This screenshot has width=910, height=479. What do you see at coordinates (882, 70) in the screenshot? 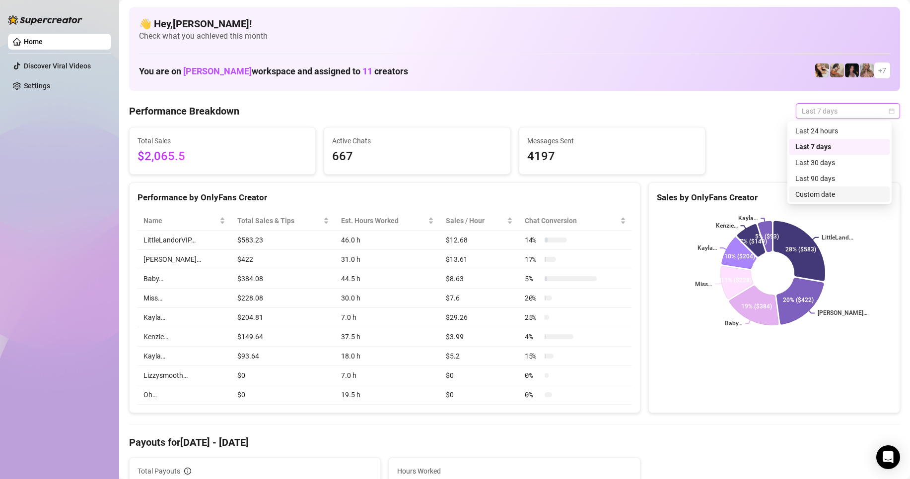
I see `span: + 7` at bounding box center [882, 70].